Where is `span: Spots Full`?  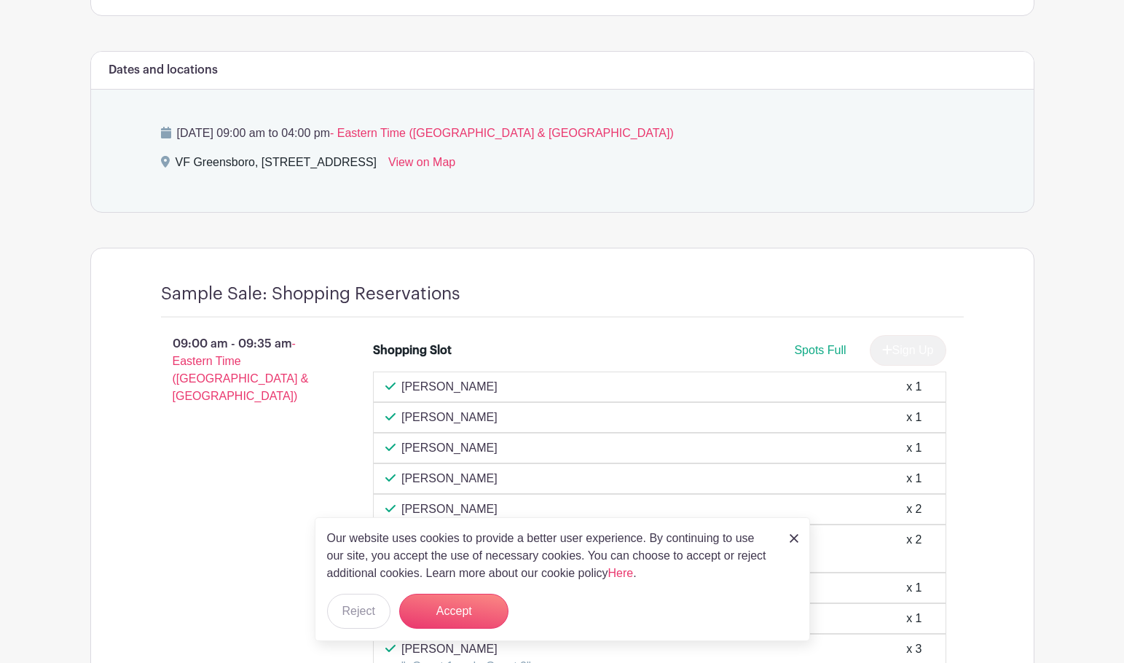 span: Spots Full is located at coordinates (819, 350).